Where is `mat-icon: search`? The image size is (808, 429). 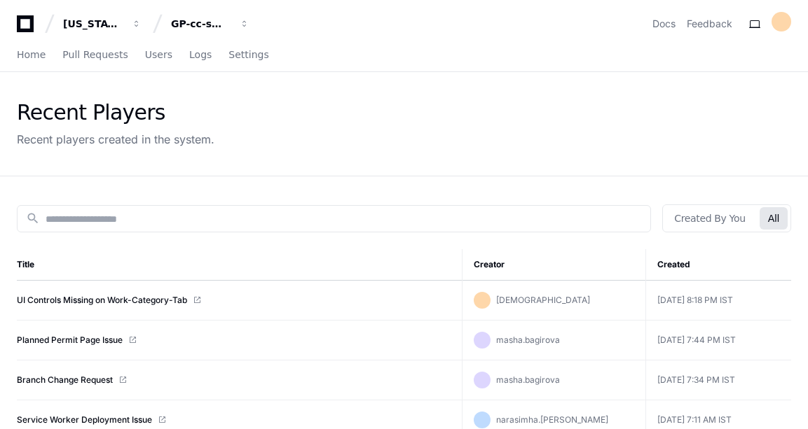 mat-icon: search is located at coordinates (33, 219).